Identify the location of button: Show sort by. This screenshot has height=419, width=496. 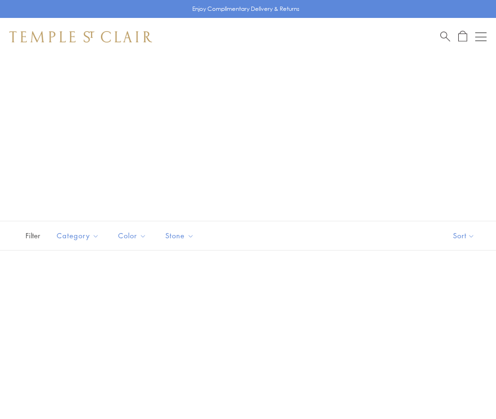
(464, 236).